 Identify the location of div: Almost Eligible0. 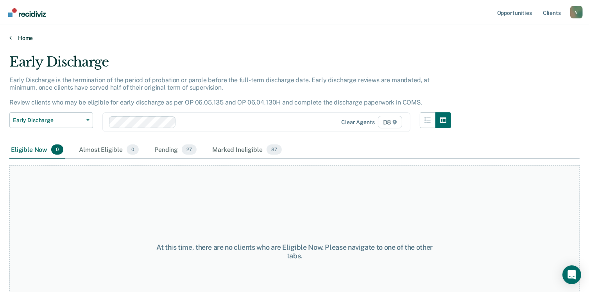
(109, 150).